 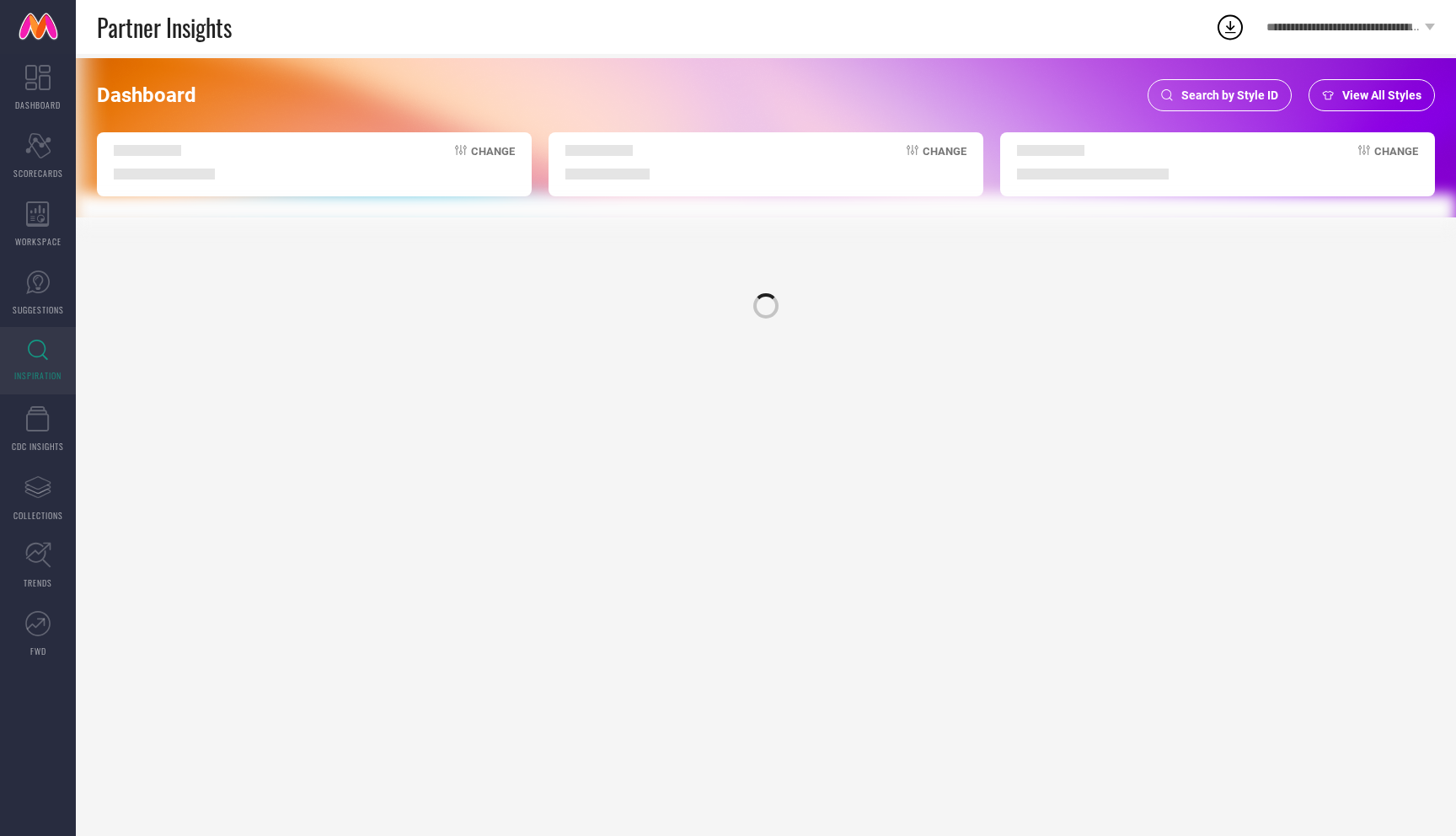 What do you see at coordinates (38, 241) in the screenshot?
I see `span: WORKSPACE` at bounding box center [38, 241].